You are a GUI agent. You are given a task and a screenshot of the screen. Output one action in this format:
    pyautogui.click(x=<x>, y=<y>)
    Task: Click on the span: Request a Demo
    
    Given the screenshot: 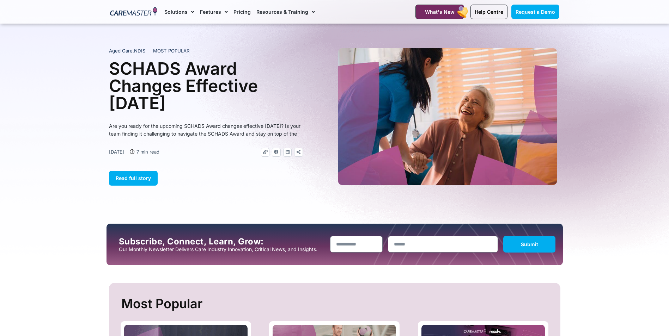 What is the action you would take?
    pyautogui.click(x=535, y=12)
    